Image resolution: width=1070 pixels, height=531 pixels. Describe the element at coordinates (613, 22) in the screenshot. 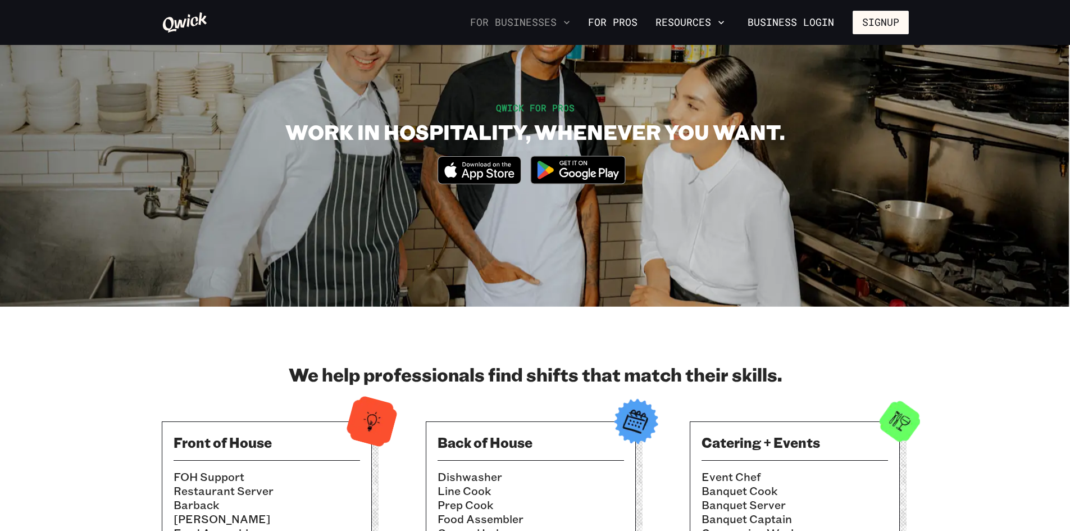

I see `a: For Pros` at that location.